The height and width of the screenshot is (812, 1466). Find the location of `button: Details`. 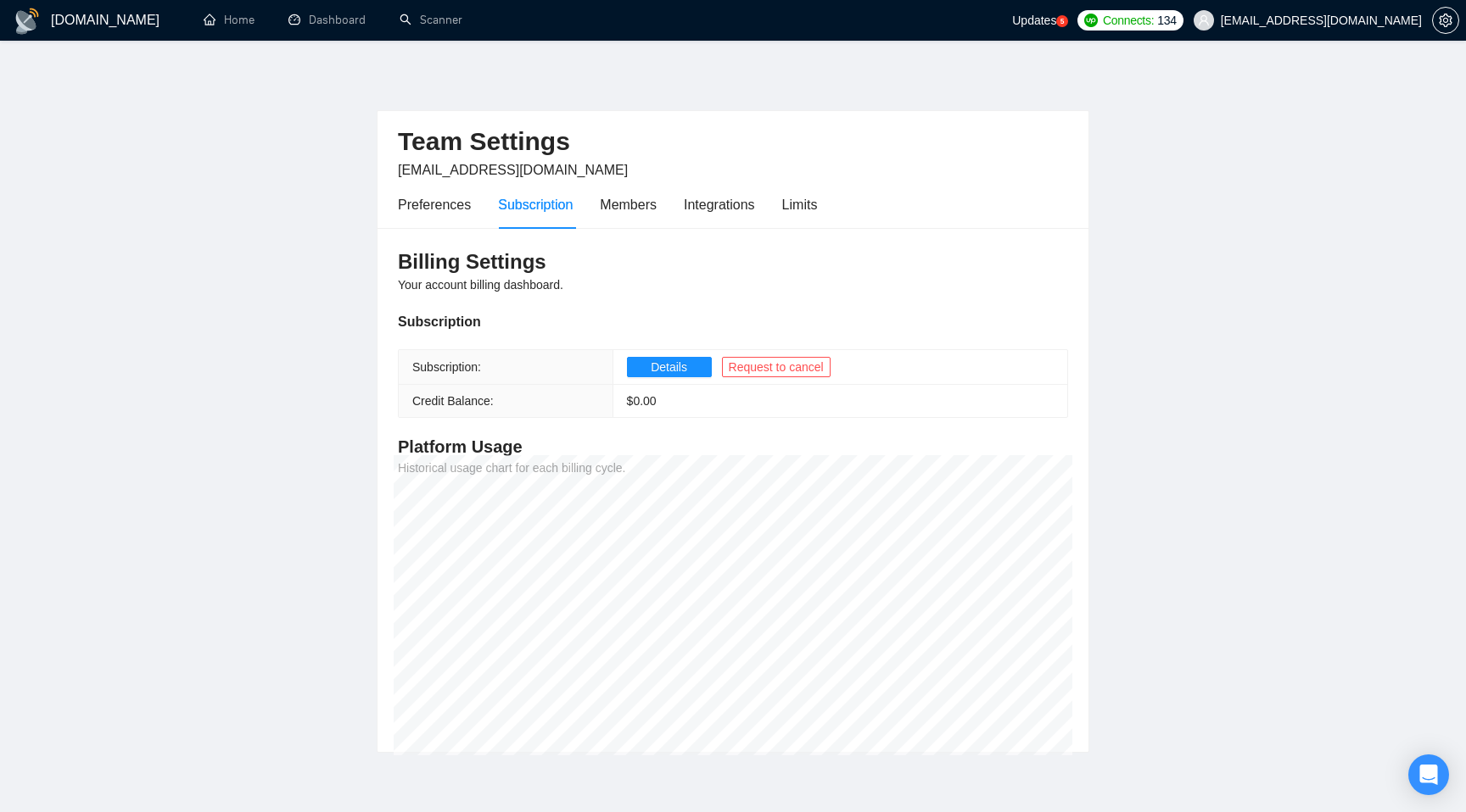

button: Details is located at coordinates (670, 367).